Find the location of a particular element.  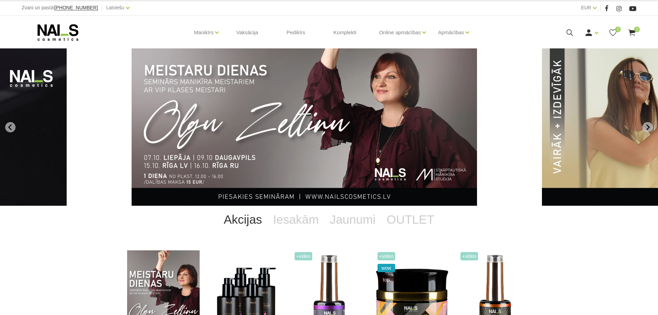

a: Jaunumi is located at coordinates (353, 219).